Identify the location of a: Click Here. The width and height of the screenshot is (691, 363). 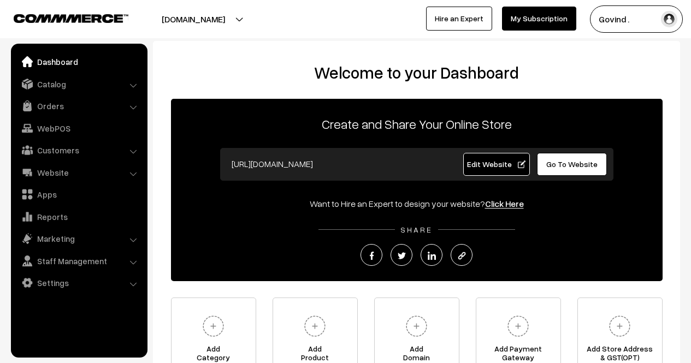
(505, 204).